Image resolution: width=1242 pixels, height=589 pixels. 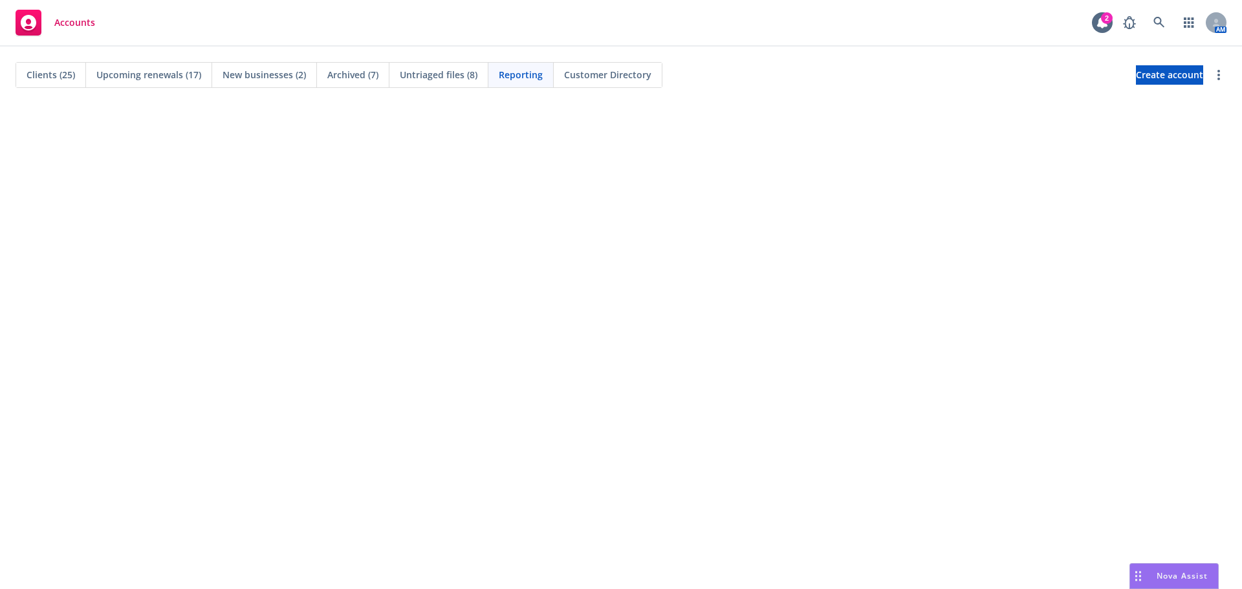 What do you see at coordinates (1170, 75) in the screenshot?
I see `span: Create account` at bounding box center [1170, 75].